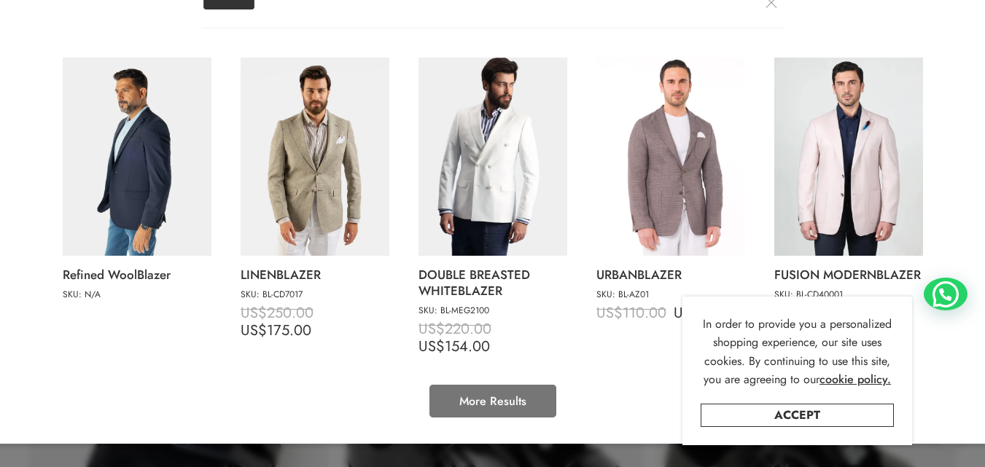  I want to click on small: SKU: BL-CD40001, so click(848, 294).